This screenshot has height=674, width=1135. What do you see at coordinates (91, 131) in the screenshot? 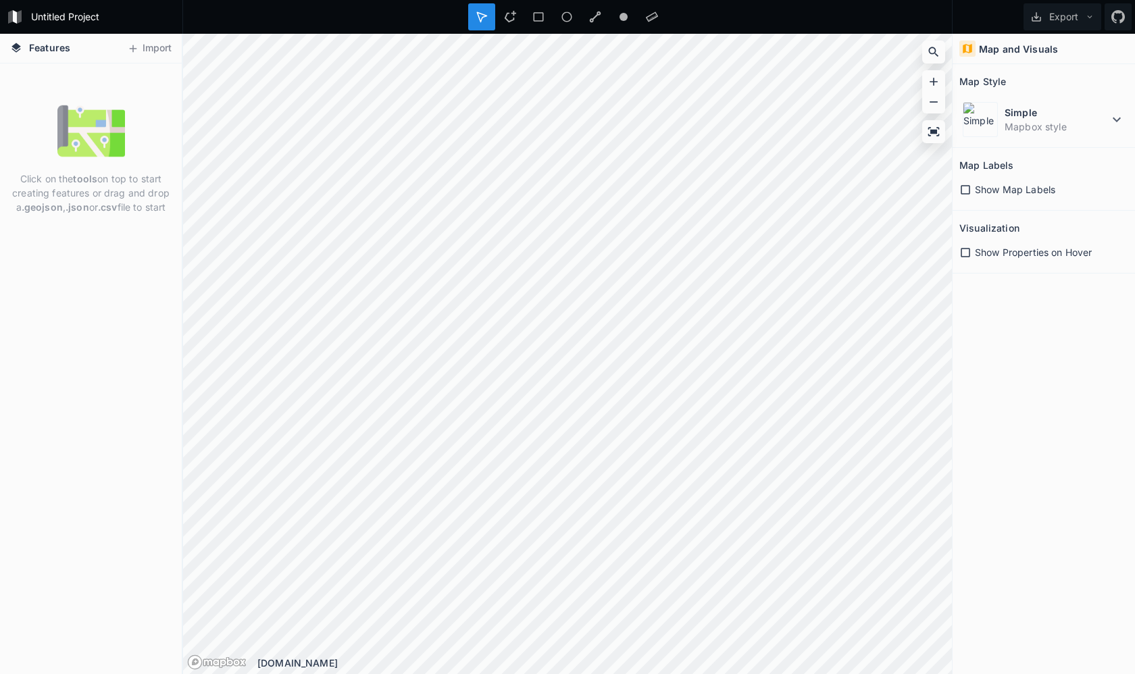
I see `img: empty` at bounding box center [91, 131].